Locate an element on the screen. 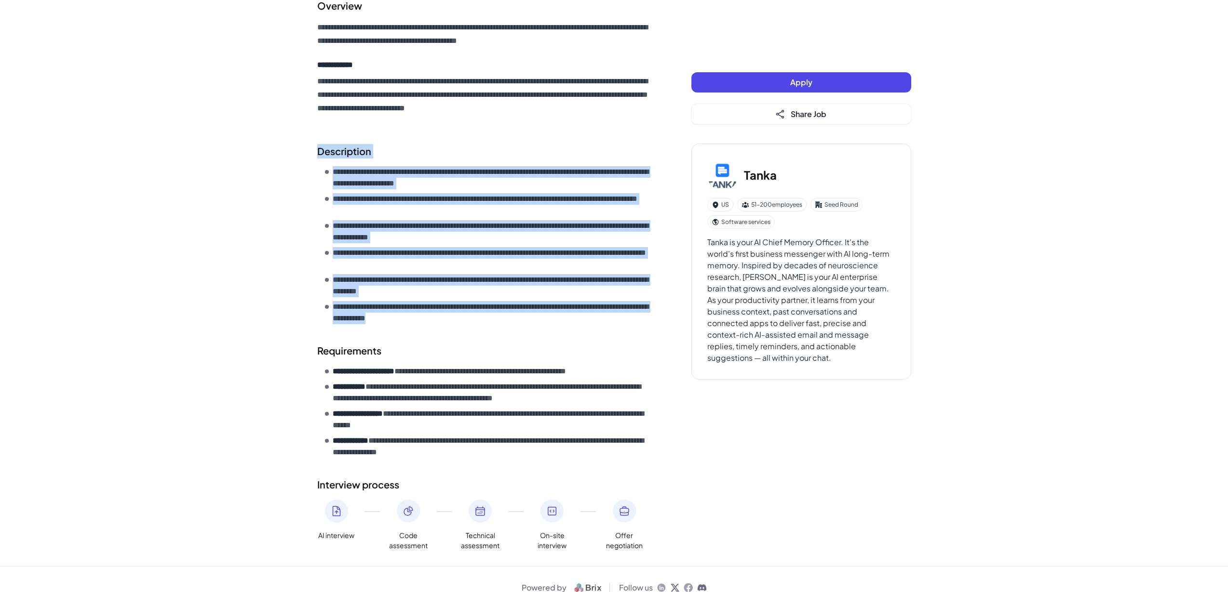  span: Offer negotiation is located at coordinates (624, 541).